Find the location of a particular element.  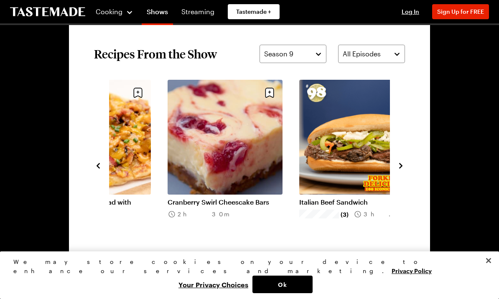

h2: Recipes From the Show is located at coordinates (155, 54).